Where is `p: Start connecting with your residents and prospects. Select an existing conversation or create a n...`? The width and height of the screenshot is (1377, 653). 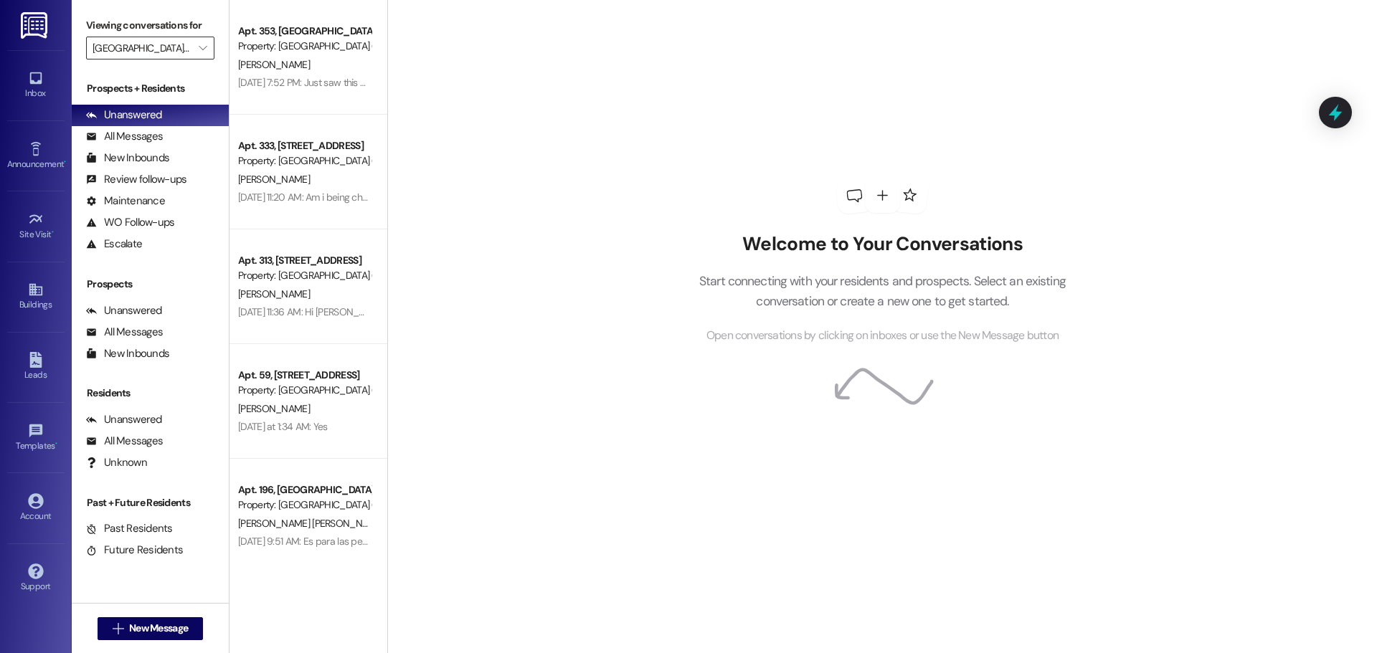
p: Start connecting with your residents and prospects. Select an existing conversation or create a n... is located at coordinates (882, 291).